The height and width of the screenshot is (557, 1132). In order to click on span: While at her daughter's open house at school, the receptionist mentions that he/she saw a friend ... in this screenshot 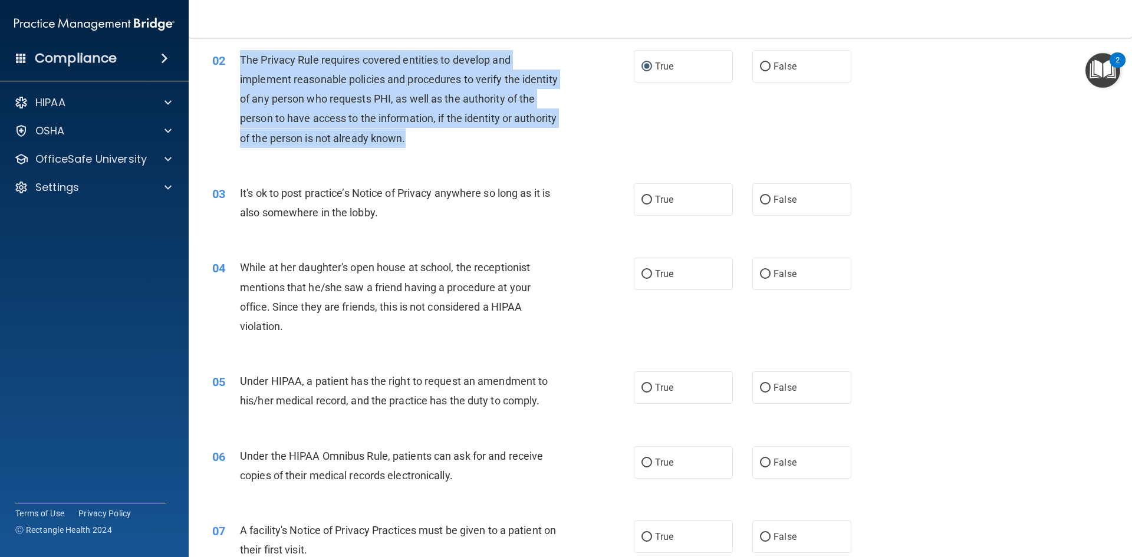, I will do `click(385, 296)`.